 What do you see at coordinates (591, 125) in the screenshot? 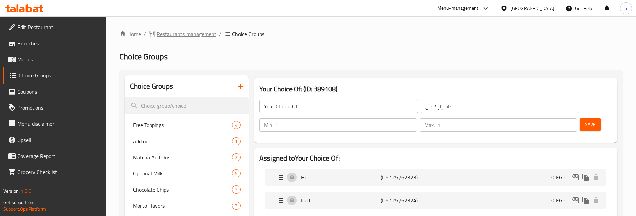
I see `button: Save` at bounding box center [591, 125].